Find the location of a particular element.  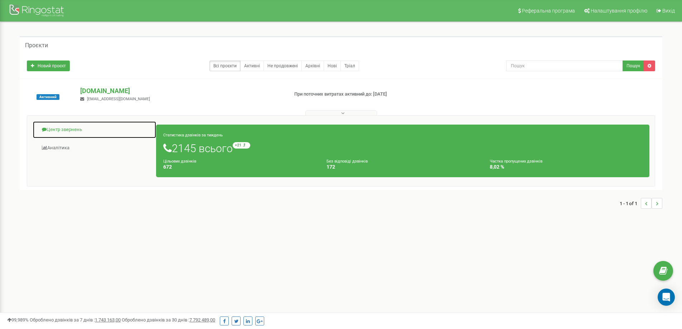

small: +21 is located at coordinates (241, 145).